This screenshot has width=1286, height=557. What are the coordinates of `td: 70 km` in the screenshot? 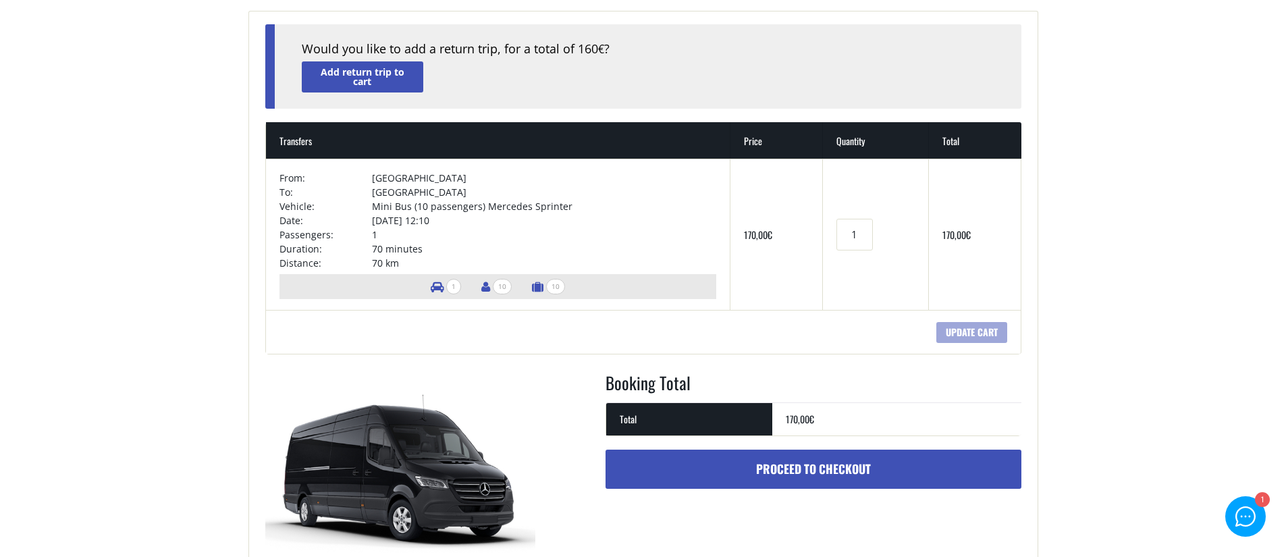 It's located at (544, 263).